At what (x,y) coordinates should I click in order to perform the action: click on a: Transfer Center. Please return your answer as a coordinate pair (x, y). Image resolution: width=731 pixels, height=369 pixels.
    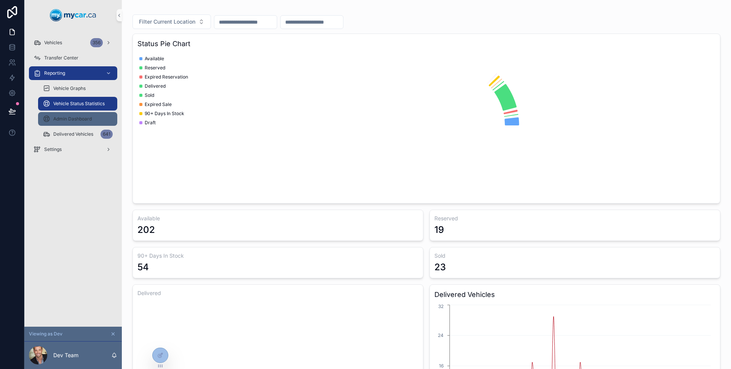
    Looking at the image, I should click on (73, 58).